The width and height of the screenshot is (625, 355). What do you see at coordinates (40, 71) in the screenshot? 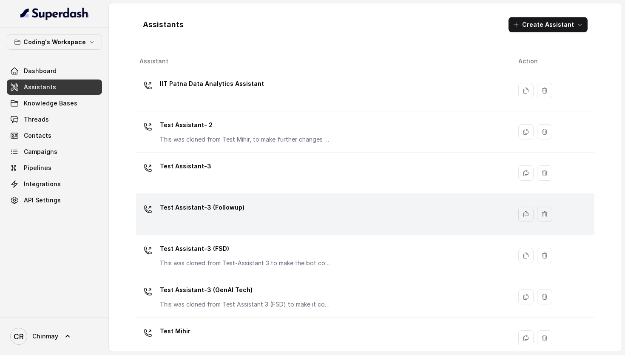
I see `span: Dashboard` at bounding box center [40, 71].